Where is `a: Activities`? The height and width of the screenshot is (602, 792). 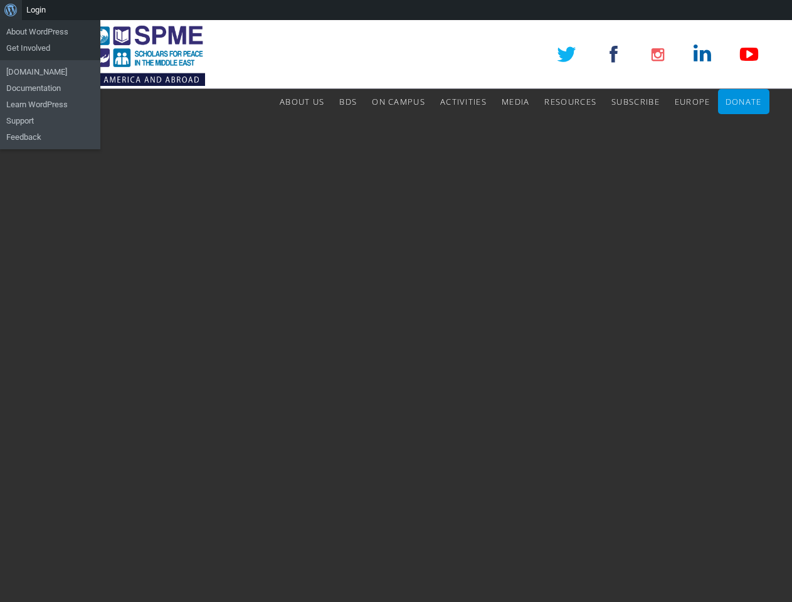 a: Activities is located at coordinates (464, 102).